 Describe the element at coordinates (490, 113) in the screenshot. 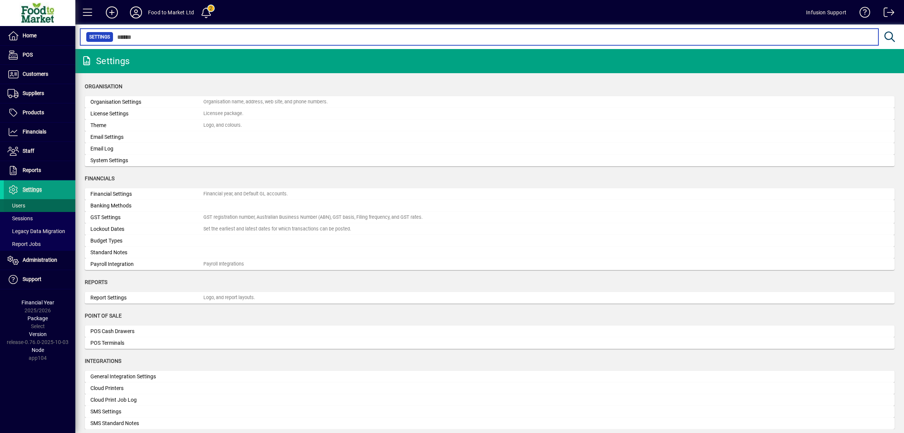

I see `a: License SettingsLicensee package.` at that location.